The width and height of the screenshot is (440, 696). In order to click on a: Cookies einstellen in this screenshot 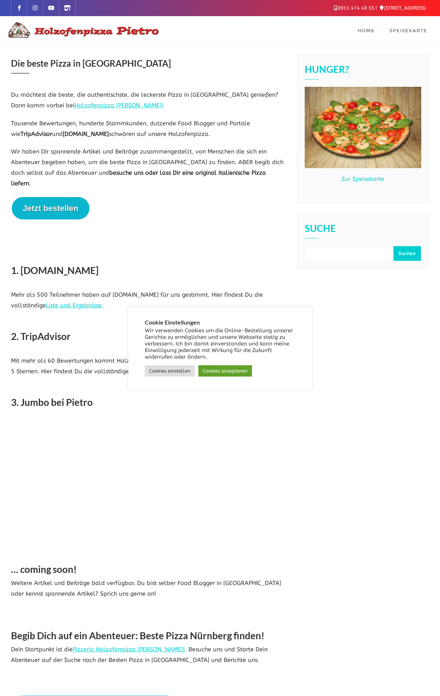, I will do `click(170, 371)`.